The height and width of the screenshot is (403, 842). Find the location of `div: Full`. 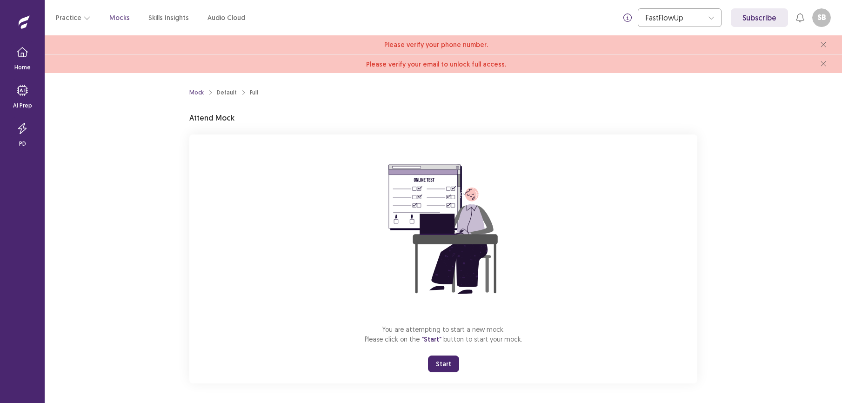

div: Full is located at coordinates (254, 93).